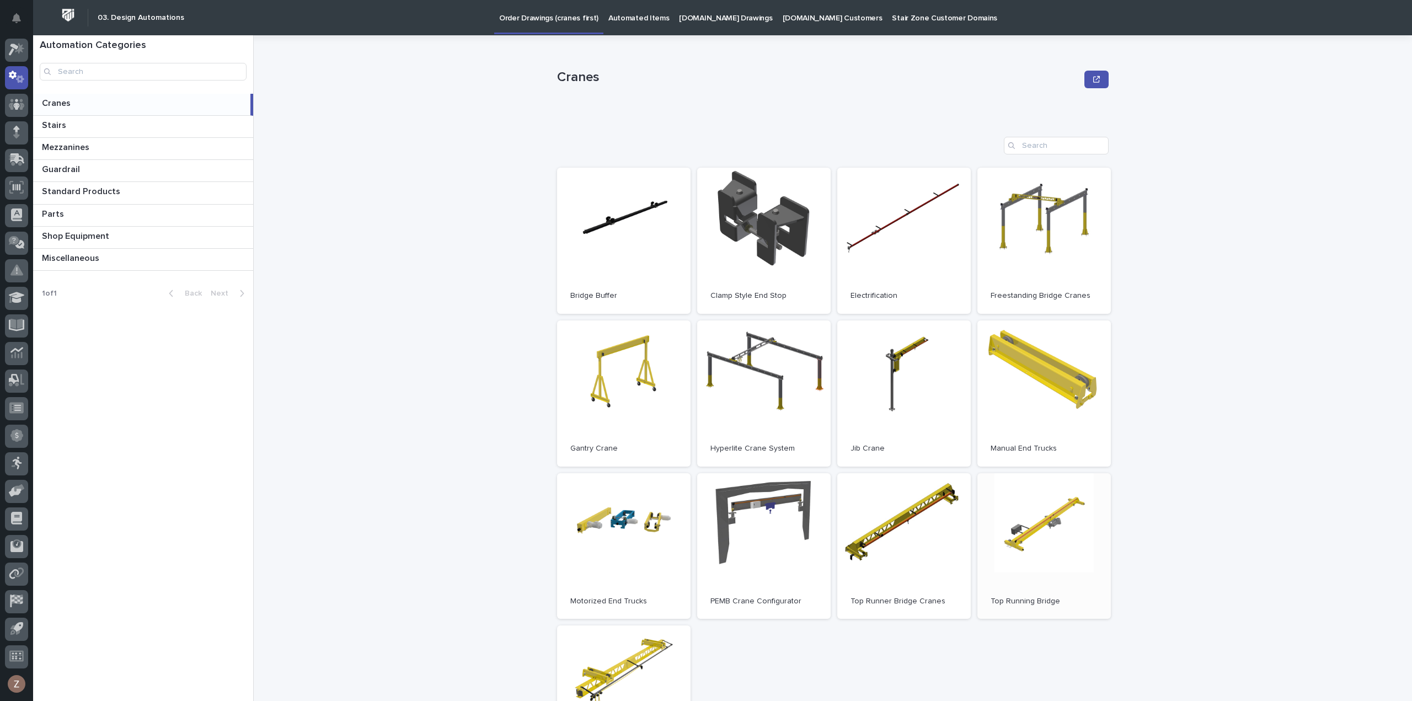 This screenshot has height=701, width=1412. I want to click on h1: Automation Categories, so click(143, 46).